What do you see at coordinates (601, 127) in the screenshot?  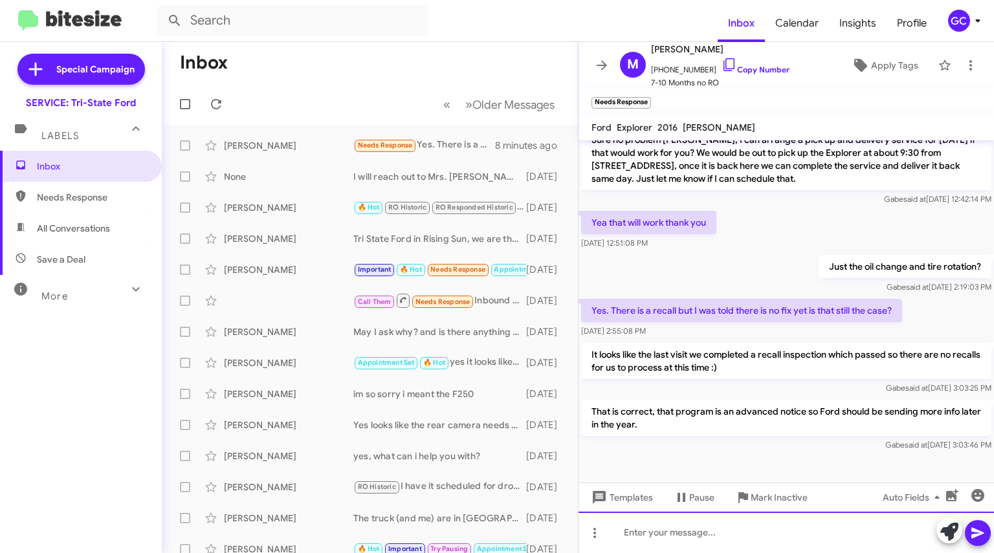 I see `span: Ford` at bounding box center [601, 127].